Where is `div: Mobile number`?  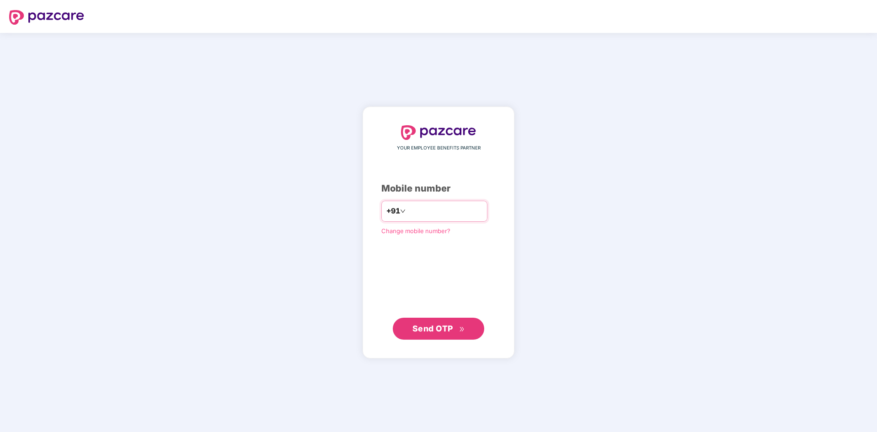 div: Mobile number is located at coordinates (439, 188).